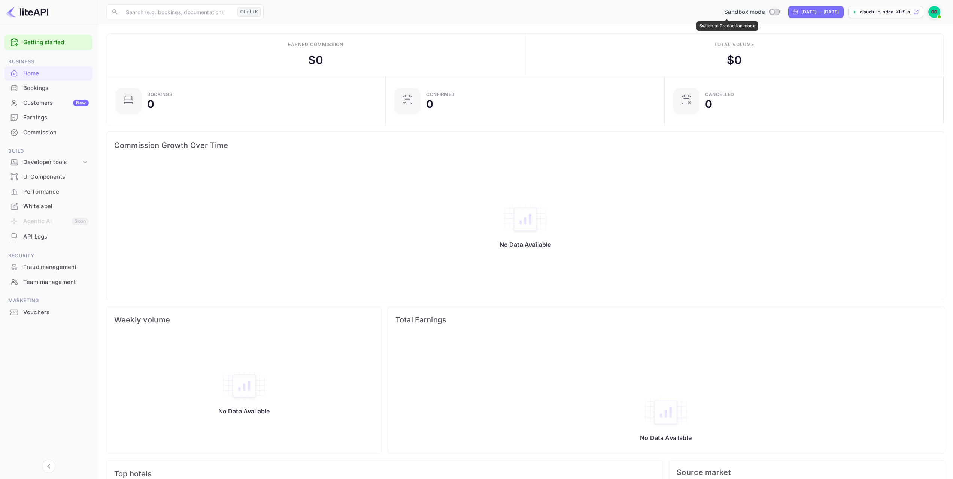 This screenshot has height=479, width=953. I want to click on span: Sandbox mode, so click(745, 12).